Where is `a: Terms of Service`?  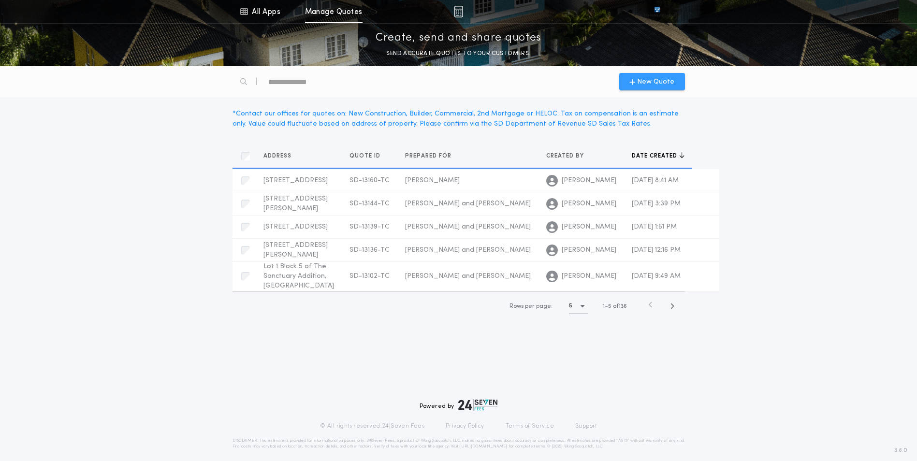 a: Terms of Service is located at coordinates (530, 426).